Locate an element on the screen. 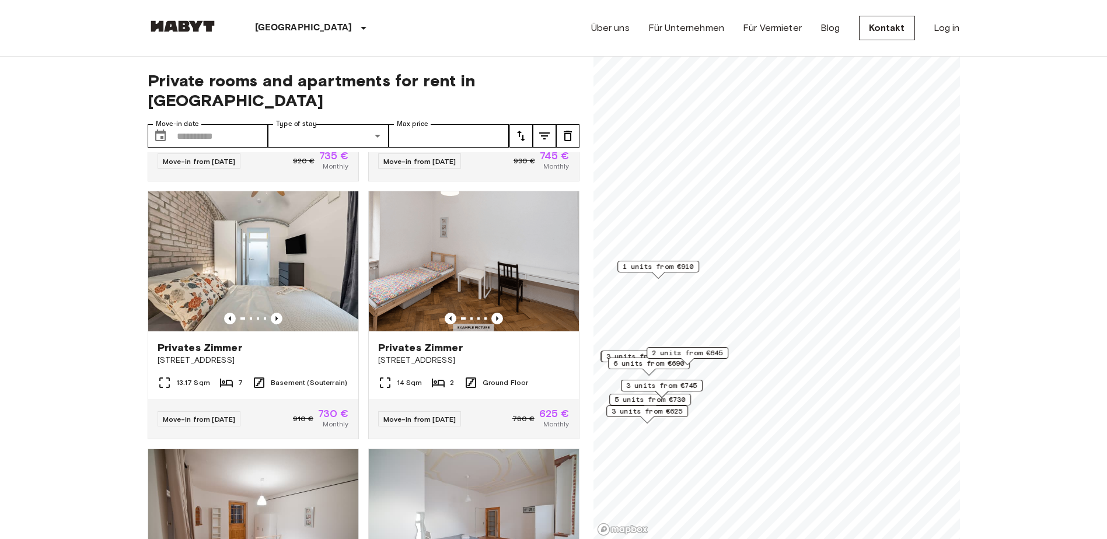 The height and width of the screenshot is (539, 1107). a: Kontakt is located at coordinates (887, 28).